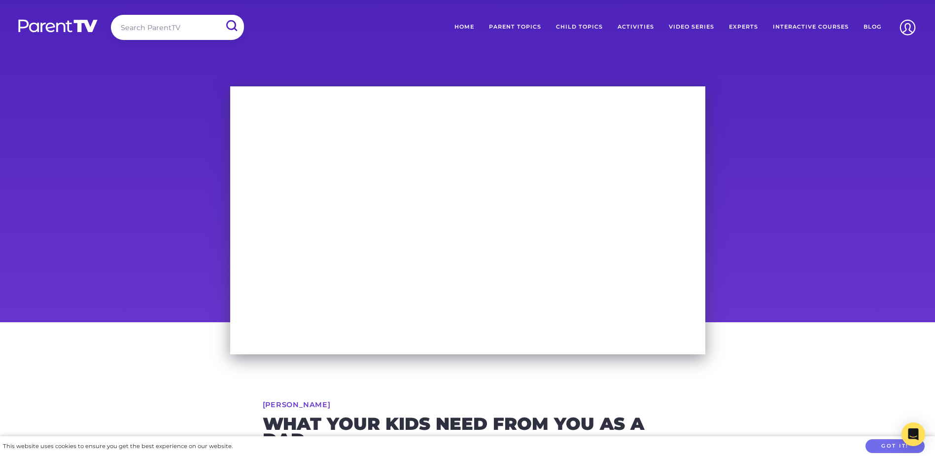 The image size is (935, 456). I want to click on a: Child Topics, so click(579, 27).